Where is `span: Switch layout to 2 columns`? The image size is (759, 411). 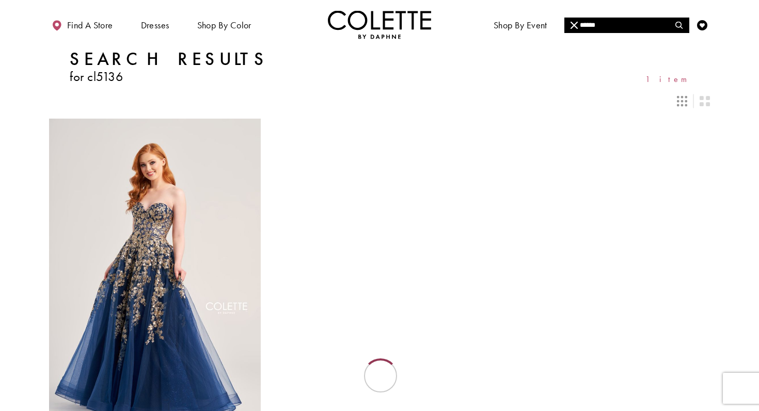
span: Switch layout to 2 columns is located at coordinates (705, 101).